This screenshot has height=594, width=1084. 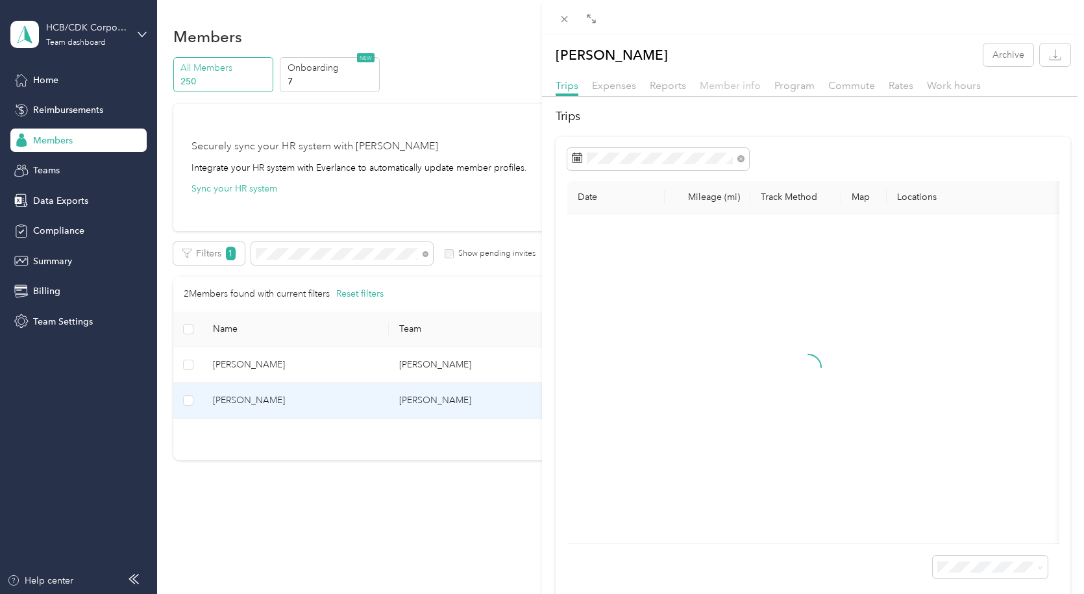 I want to click on th: Mileage (mi), so click(x=707, y=197).